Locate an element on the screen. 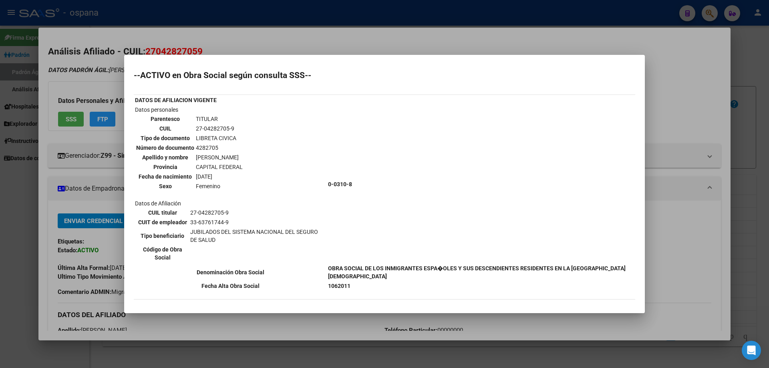  td: Femenino is located at coordinates (219, 186).